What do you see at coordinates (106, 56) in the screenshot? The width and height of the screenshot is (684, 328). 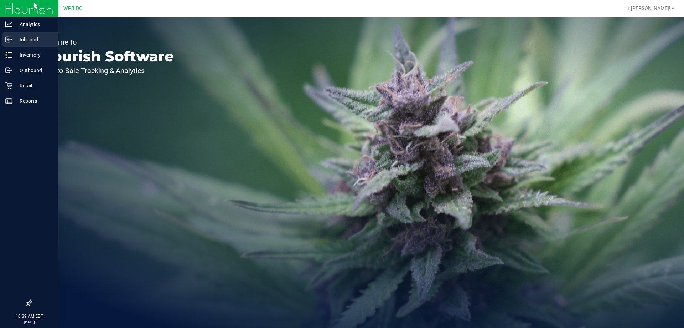 I see `p: Flourish Software` at bounding box center [106, 56].